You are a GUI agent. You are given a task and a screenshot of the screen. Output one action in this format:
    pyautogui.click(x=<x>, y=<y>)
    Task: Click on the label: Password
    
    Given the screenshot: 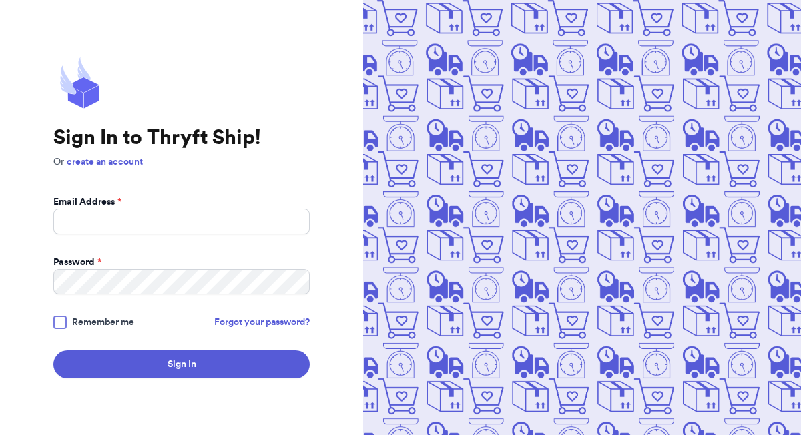 What is the action you would take?
    pyautogui.click(x=77, y=262)
    